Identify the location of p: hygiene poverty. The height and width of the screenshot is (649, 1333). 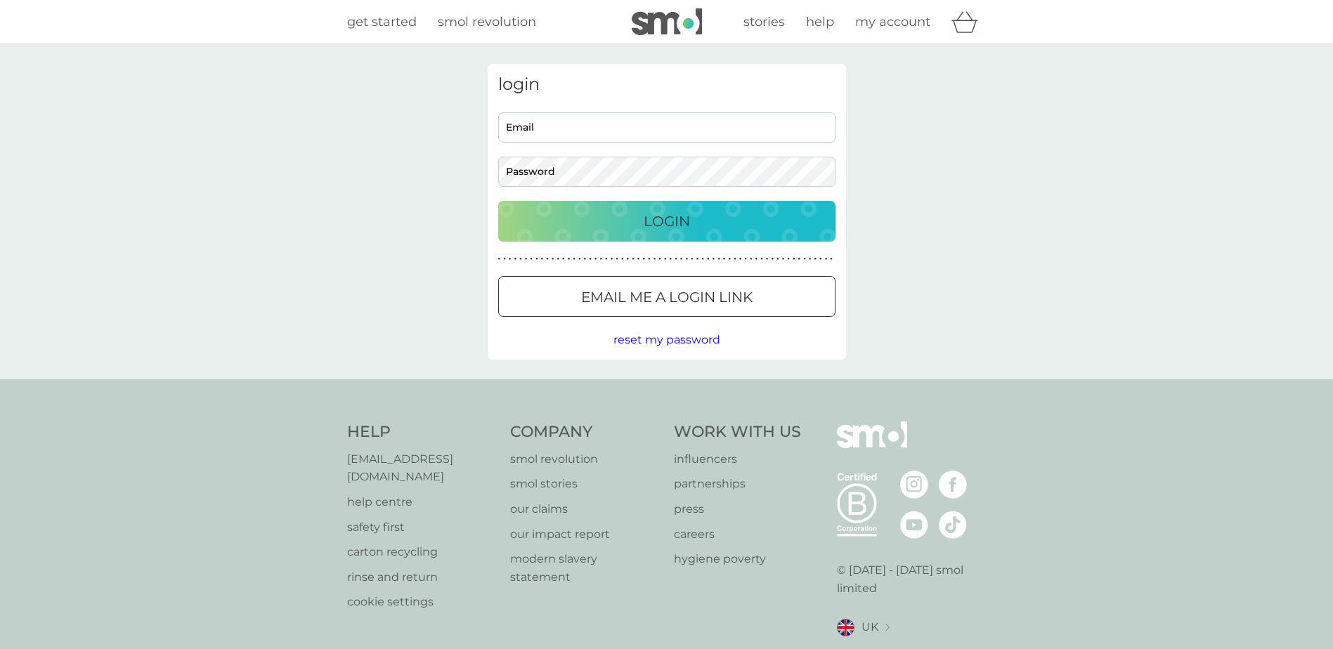
(737, 559).